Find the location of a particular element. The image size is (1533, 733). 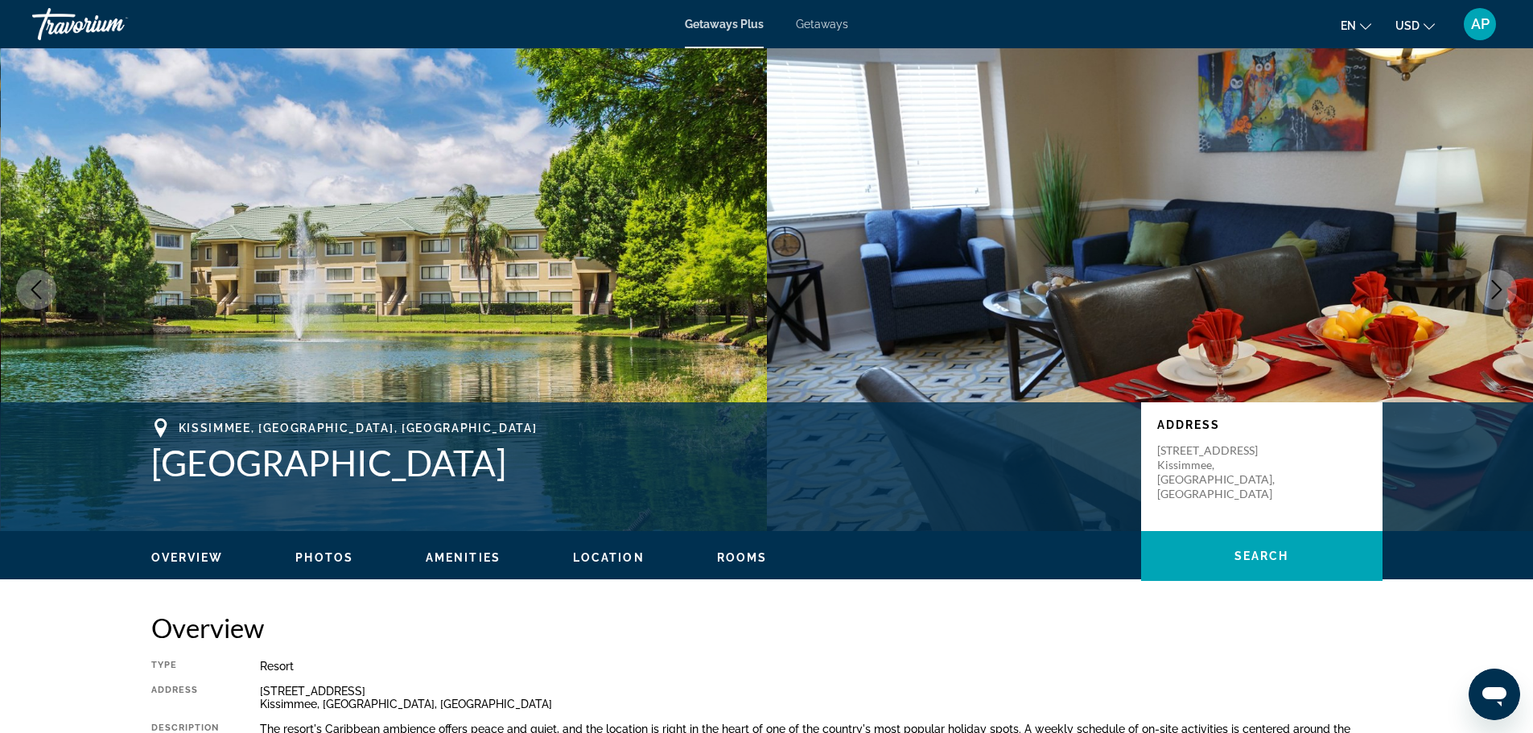

span: Location is located at coordinates (608, 558).